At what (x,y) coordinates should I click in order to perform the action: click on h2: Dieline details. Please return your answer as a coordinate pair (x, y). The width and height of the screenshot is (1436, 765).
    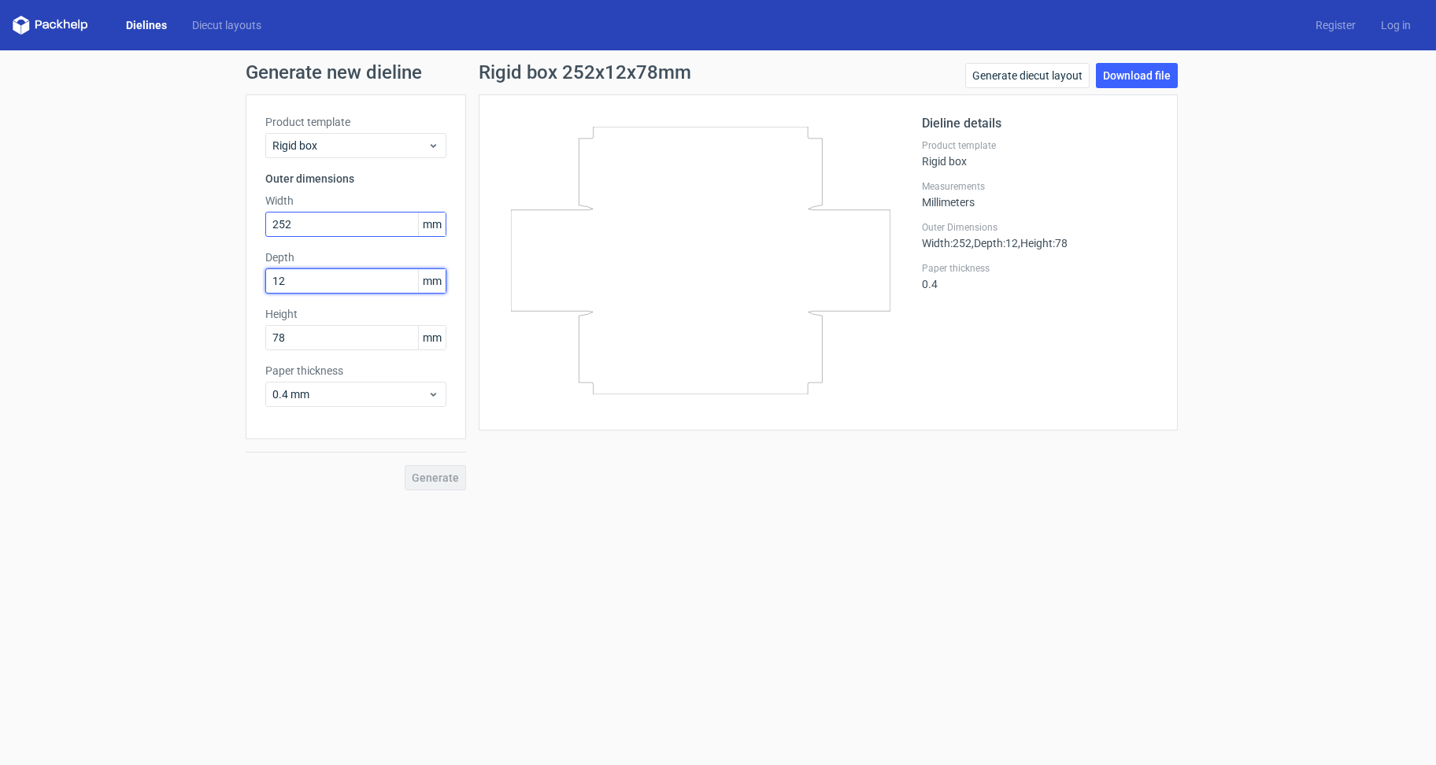
    Looking at the image, I should click on (1040, 124).